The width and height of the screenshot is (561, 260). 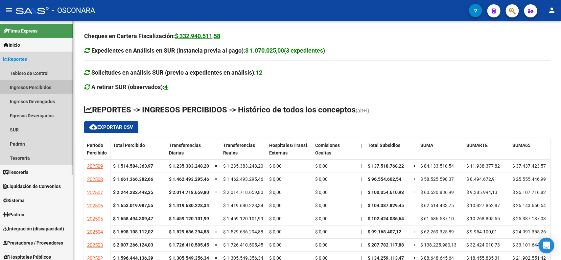 I want to click on span: $ 25.555.446,99, so click(x=529, y=179).